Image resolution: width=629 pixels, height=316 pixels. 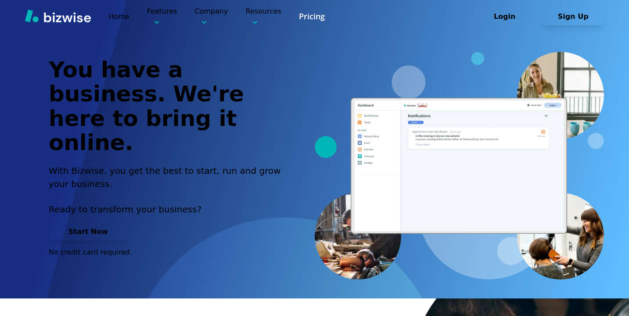 What do you see at coordinates (170, 252) in the screenshot?
I see `p: No credit card required.` at bounding box center [170, 252].